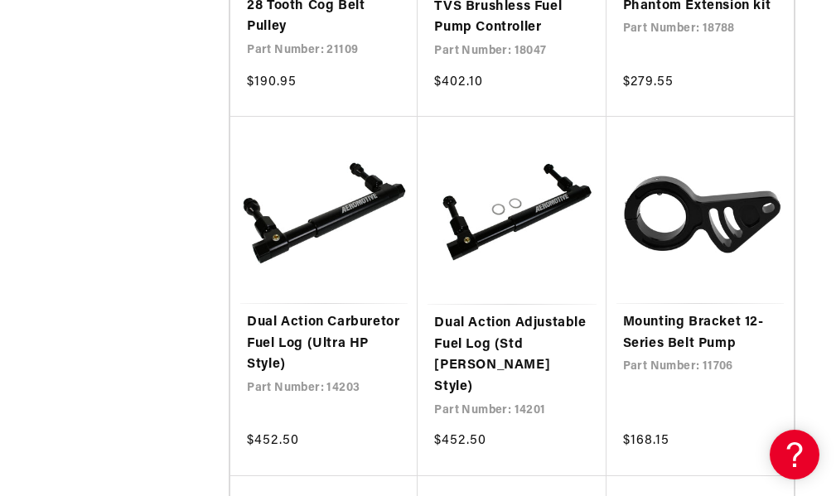 This screenshot has width=836, height=496. Describe the element at coordinates (700, 333) in the screenshot. I see `a: Mounting Bracket 12-Series Belt Pump` at that location.